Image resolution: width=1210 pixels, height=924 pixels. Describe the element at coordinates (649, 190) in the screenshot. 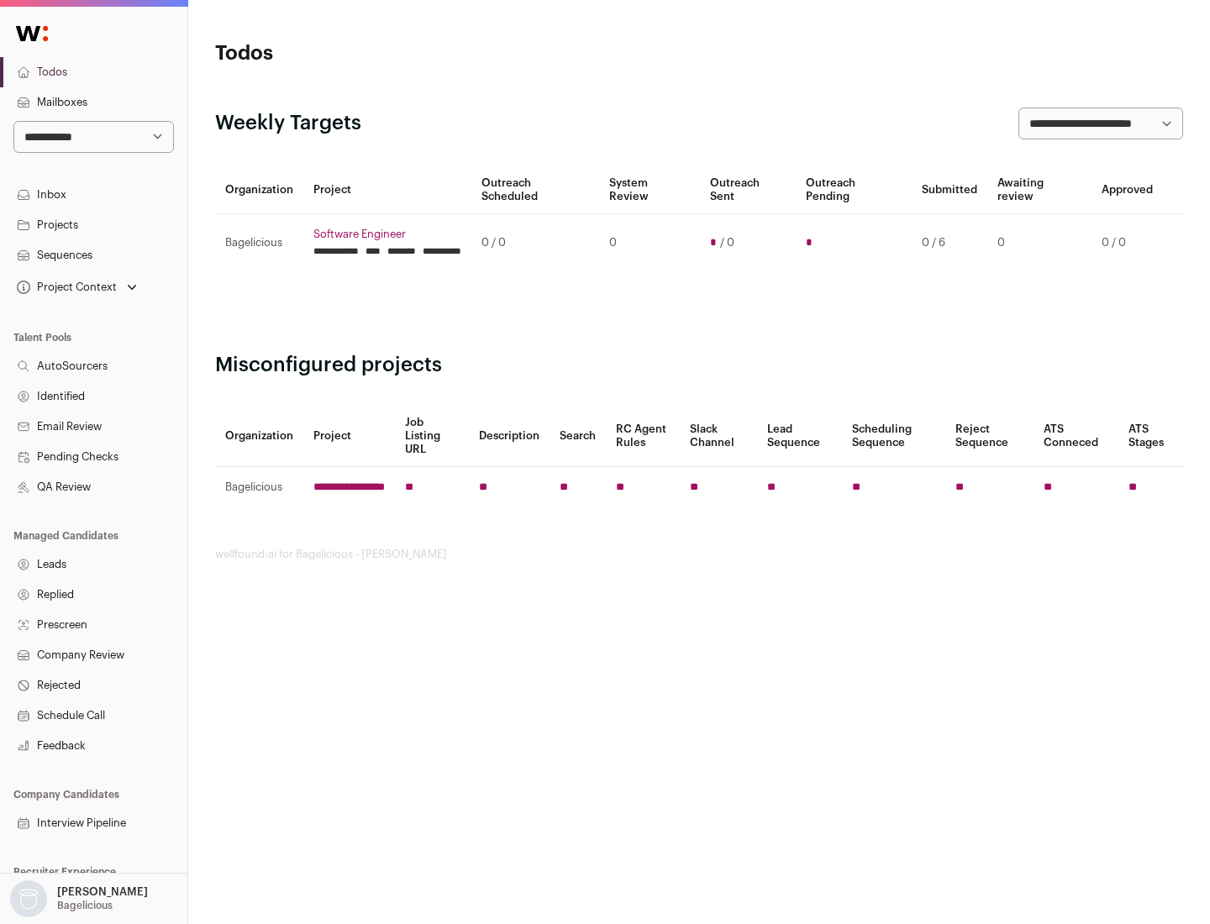

I see `th: System Review` at that location.